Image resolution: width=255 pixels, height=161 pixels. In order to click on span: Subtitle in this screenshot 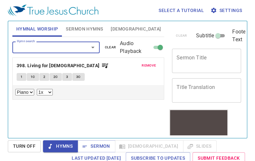, I will do `click(205, 36)`.